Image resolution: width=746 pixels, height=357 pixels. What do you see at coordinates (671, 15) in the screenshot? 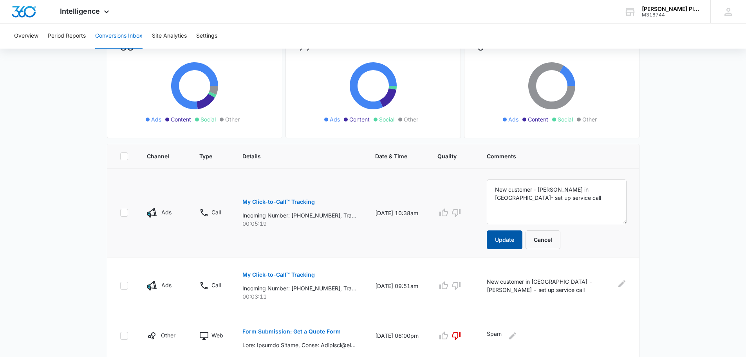
I see `div: account id` at bounding box center [671, 15].